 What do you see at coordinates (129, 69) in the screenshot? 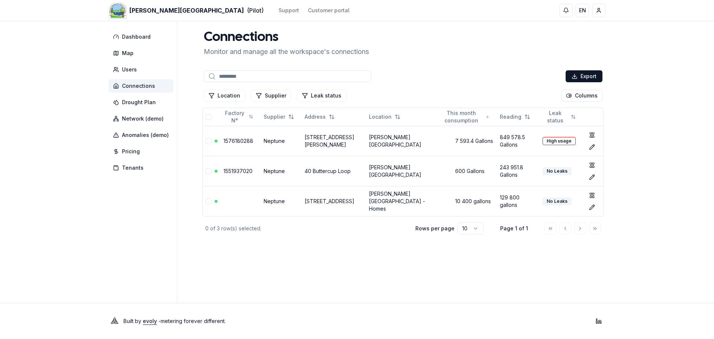
I see `span: Users` at bounding box center [129, 69].